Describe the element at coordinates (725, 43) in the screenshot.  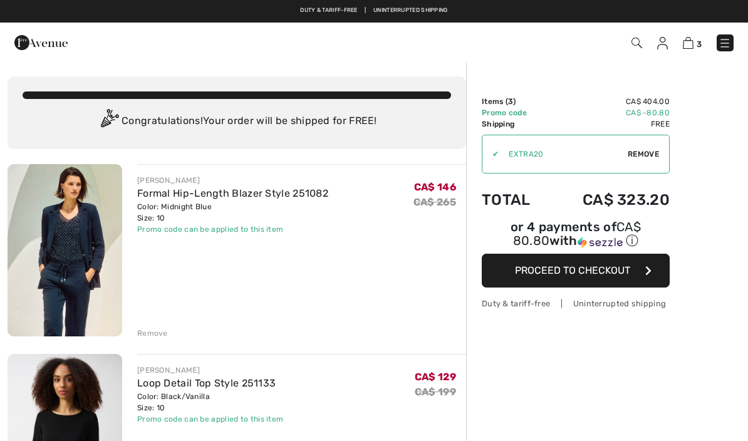
I see `img: Menu` at that location.